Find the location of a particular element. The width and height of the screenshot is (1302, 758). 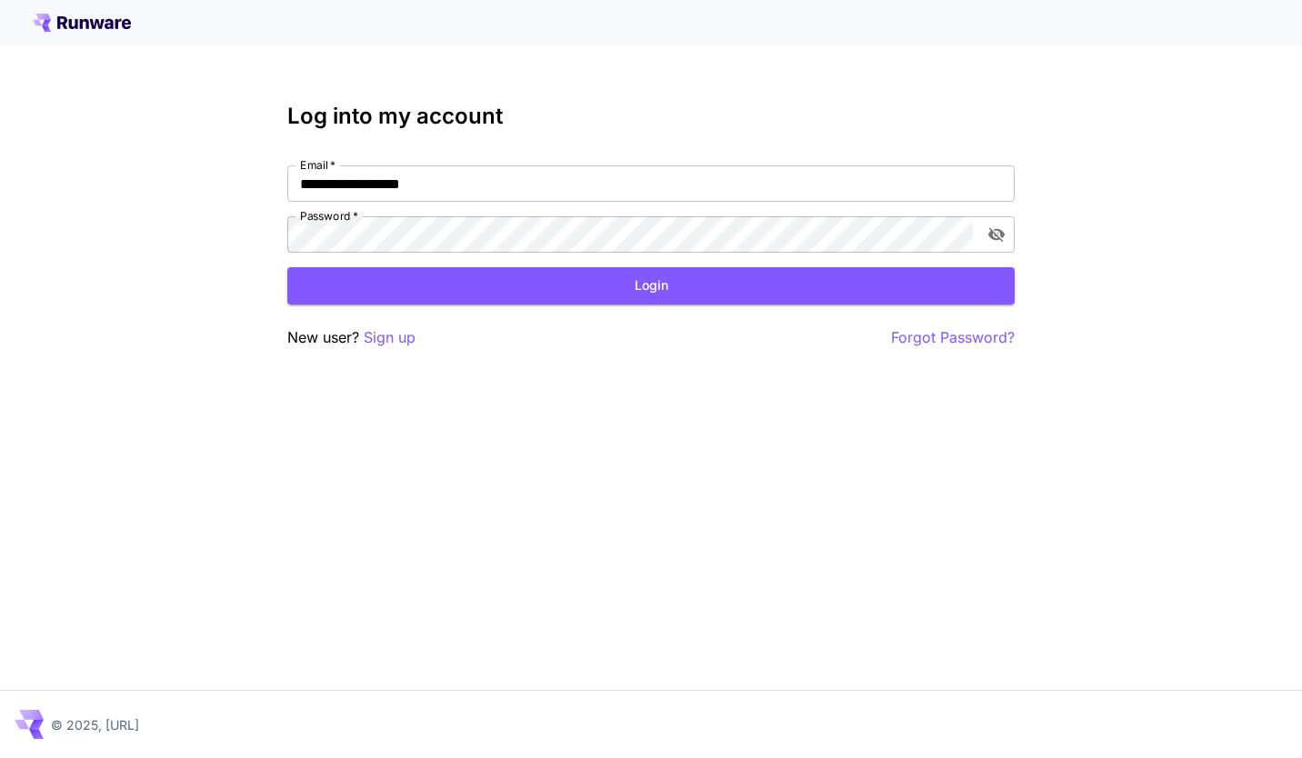

p: Sign up is located at coordinates (389, 337).